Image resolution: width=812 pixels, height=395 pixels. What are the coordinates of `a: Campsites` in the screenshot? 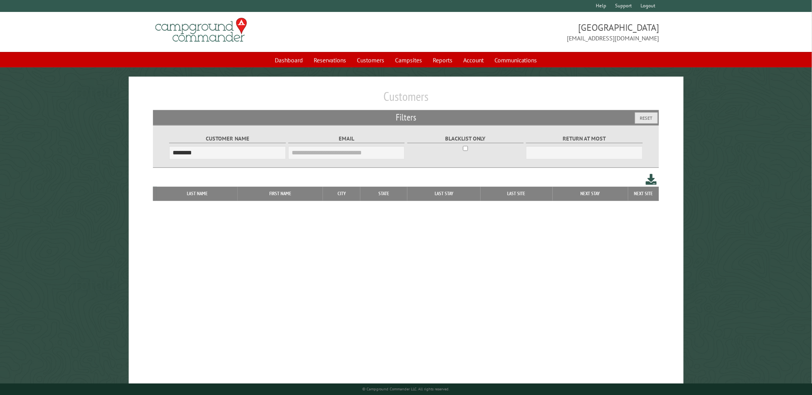 It's located at (409, 60).